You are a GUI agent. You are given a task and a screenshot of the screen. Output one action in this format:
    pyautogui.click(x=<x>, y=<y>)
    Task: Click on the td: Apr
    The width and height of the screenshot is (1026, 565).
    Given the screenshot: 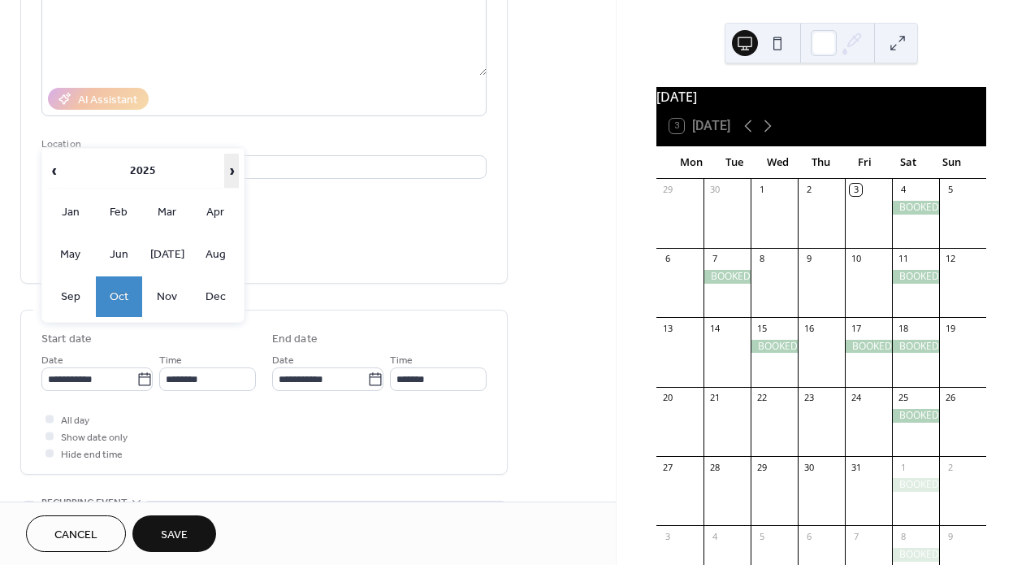 What is the action you would take?
    pyautogui.click(x=216, y=212)
    